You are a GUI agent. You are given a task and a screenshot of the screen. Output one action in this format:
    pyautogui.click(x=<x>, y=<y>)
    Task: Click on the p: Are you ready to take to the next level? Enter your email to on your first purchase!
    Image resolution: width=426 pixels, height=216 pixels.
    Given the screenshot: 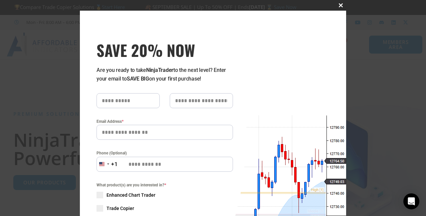 What is the action you would take?
    pyautogui.click(x=165, y=75)
    